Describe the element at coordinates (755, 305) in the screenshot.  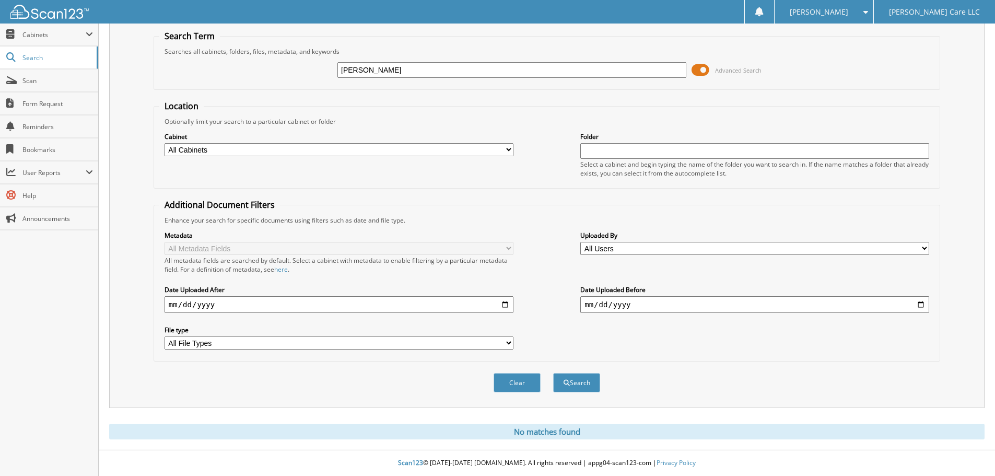
I see `input: end` at that location.